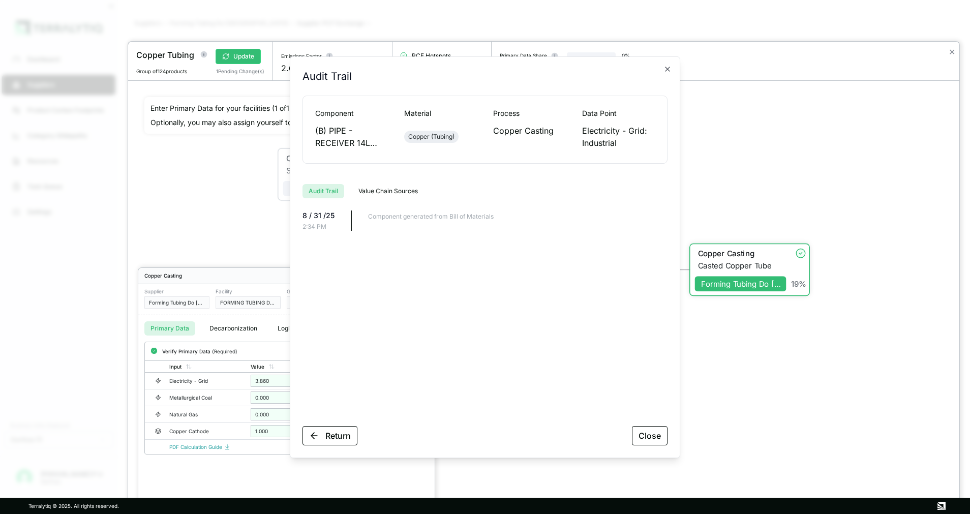 The height and width of the screenshot is (514, 970). Describe the element at coordinates (518, 217) in the screenshot. I see `div: Component generated from Bill of Materials` at that location.